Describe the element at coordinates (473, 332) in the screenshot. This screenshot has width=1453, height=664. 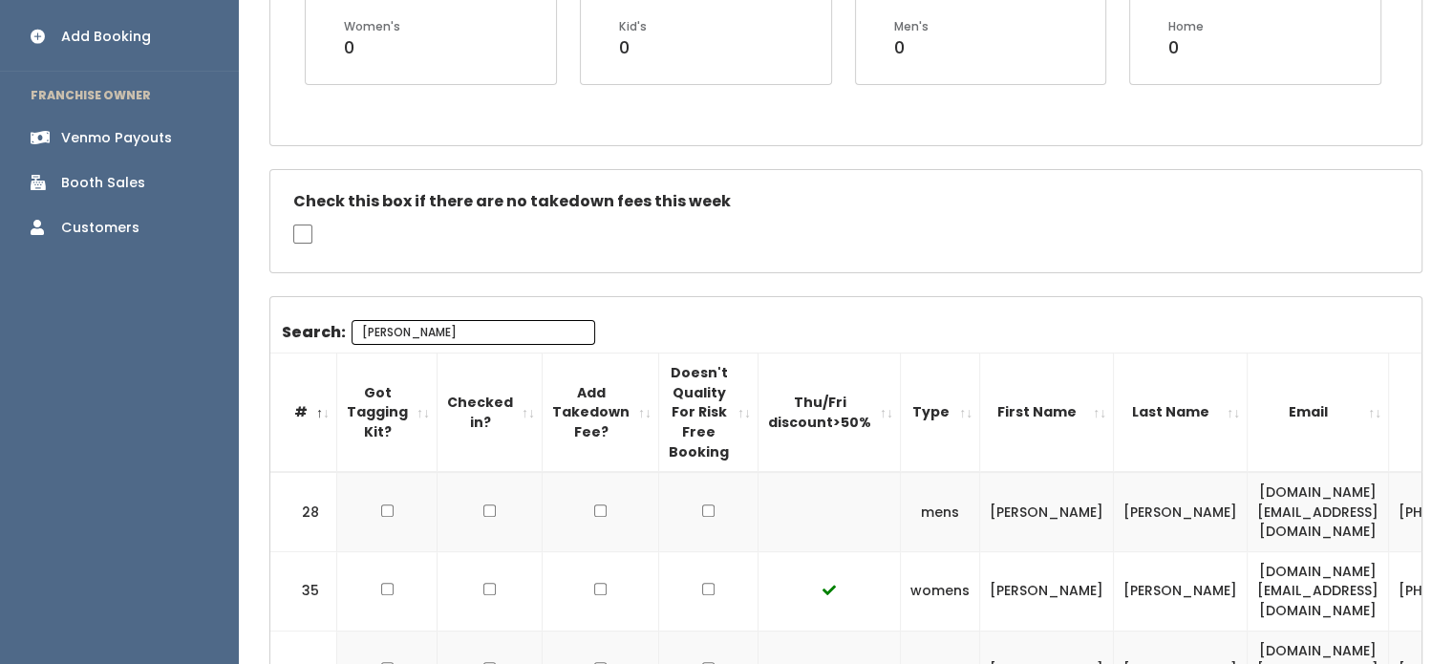
I see `input: Search:` at that location.